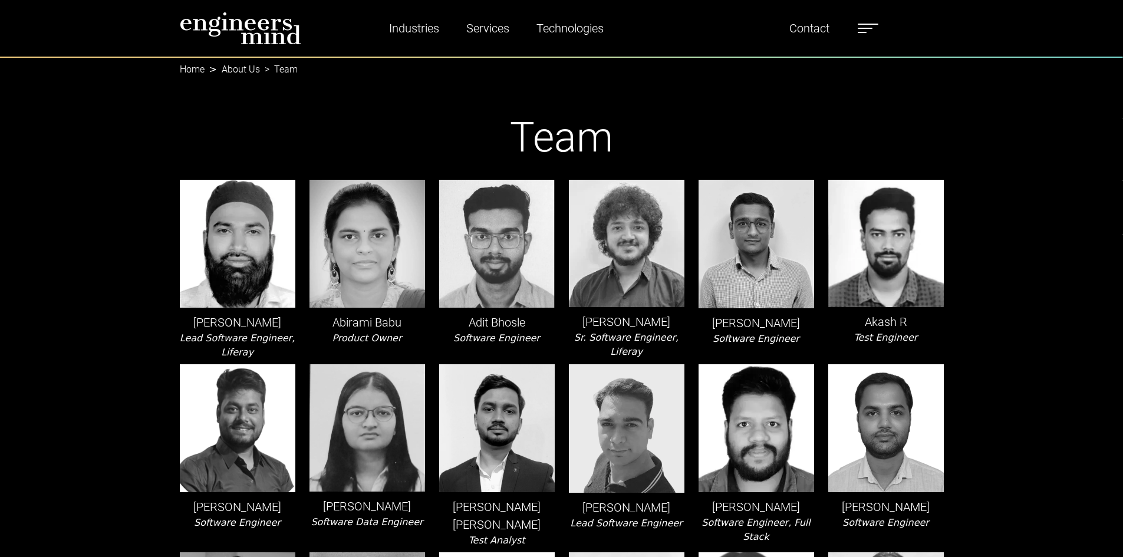  Describe the element at coordinates (367, 521) in the screenshot. I see `i: Software Data Engineer` at that location.